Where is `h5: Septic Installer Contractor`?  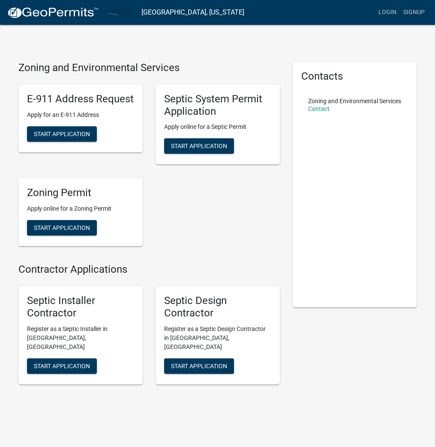
h5: Septic Installer Contractor is located at coordinates (81, 307).